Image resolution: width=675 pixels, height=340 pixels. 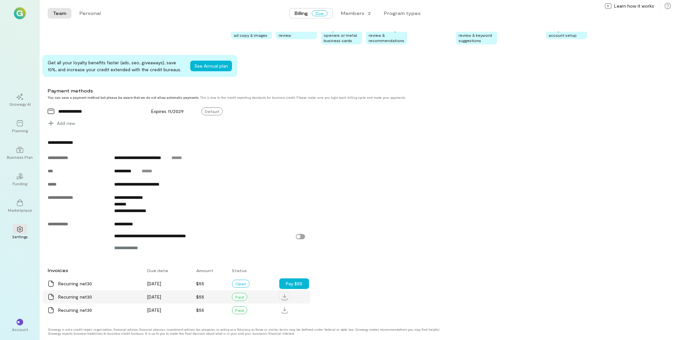 I want to click on a: Growegy AI, so click(x=20, y=100).